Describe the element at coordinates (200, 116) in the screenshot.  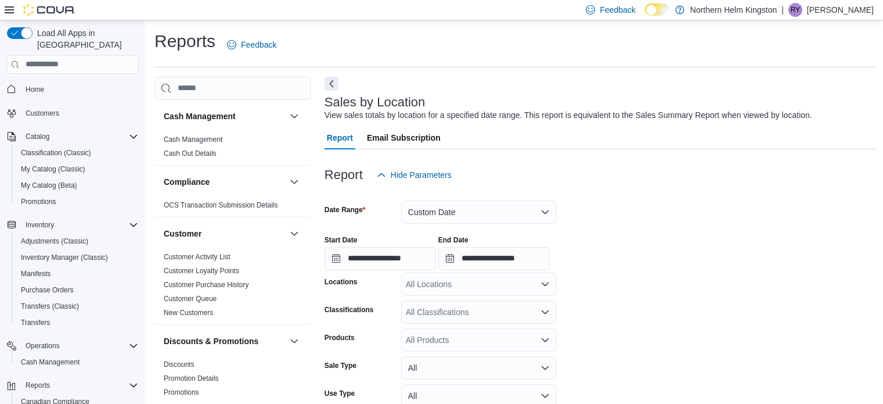
I see `h3: Cash Management` at that location.